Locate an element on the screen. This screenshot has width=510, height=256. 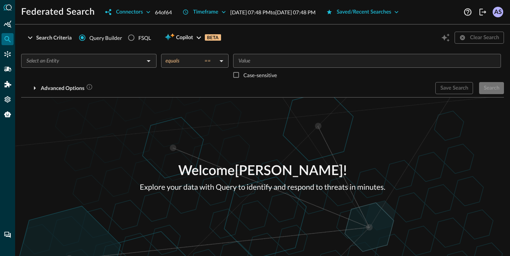
div: Connectors is located at coordinates (8, 54).